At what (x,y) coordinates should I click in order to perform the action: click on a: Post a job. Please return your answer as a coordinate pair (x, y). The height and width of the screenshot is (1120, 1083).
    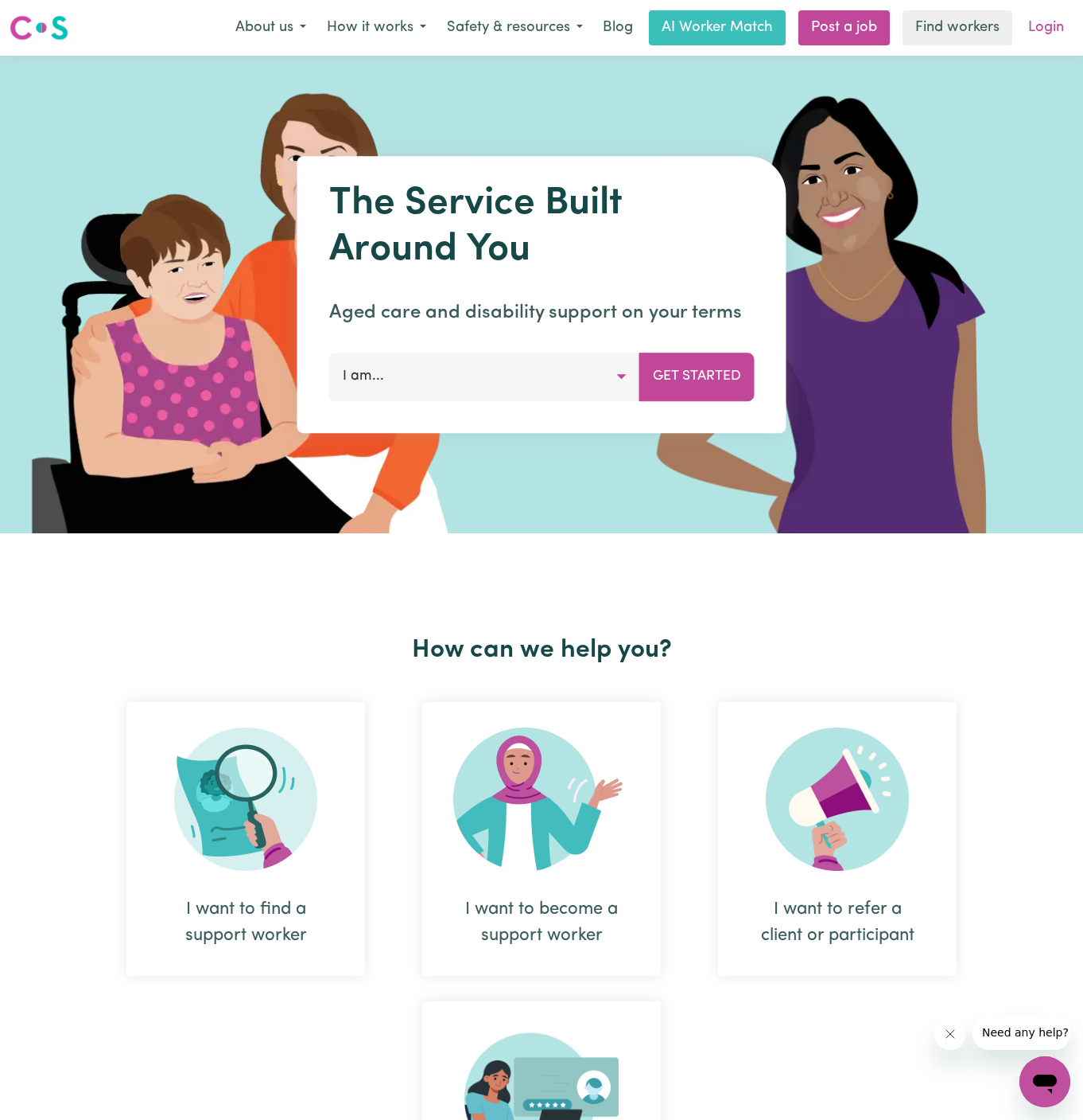
    Looking at the image, I should click on (844, 28).